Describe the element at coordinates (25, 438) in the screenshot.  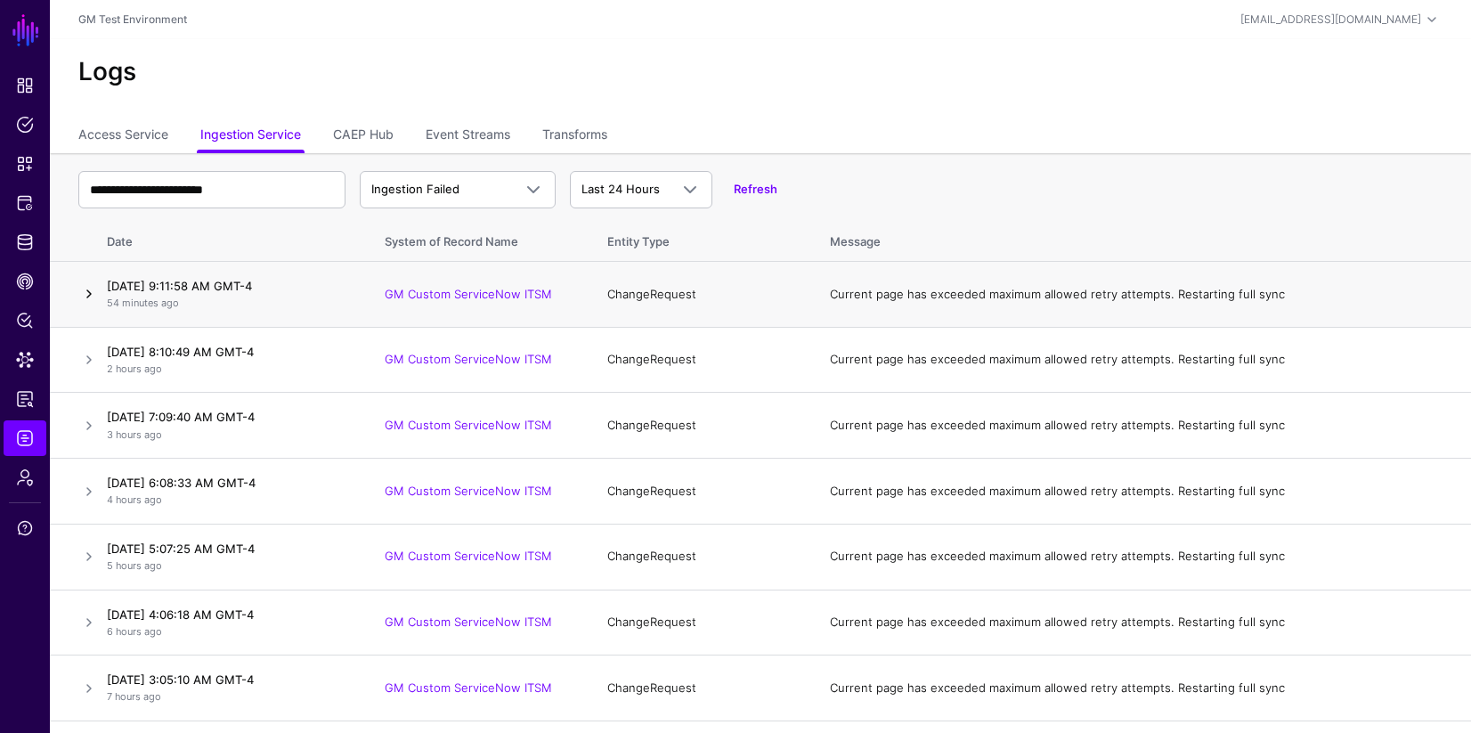
I see `a: Logs` at that location.